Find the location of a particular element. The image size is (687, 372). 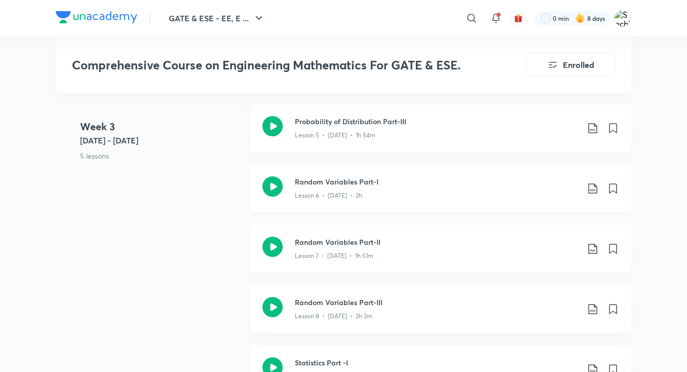

button: avatar is located at coordinates (518, 18).